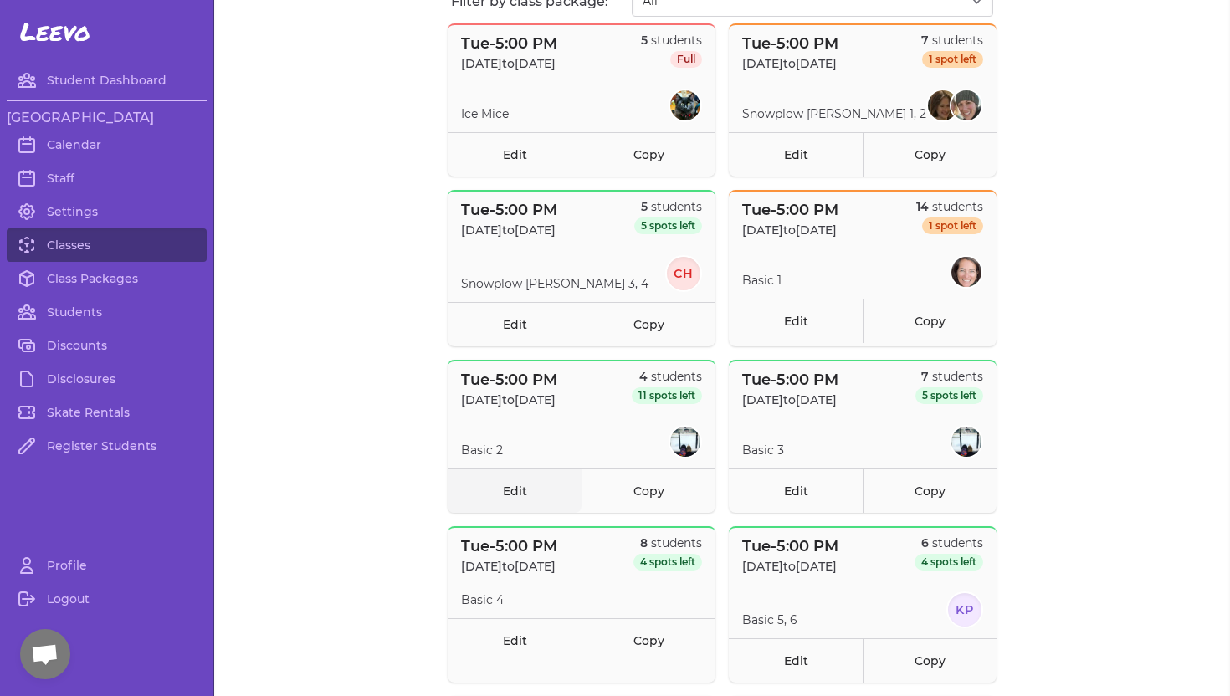  I want to click on a: Classes, so click(106, 245).